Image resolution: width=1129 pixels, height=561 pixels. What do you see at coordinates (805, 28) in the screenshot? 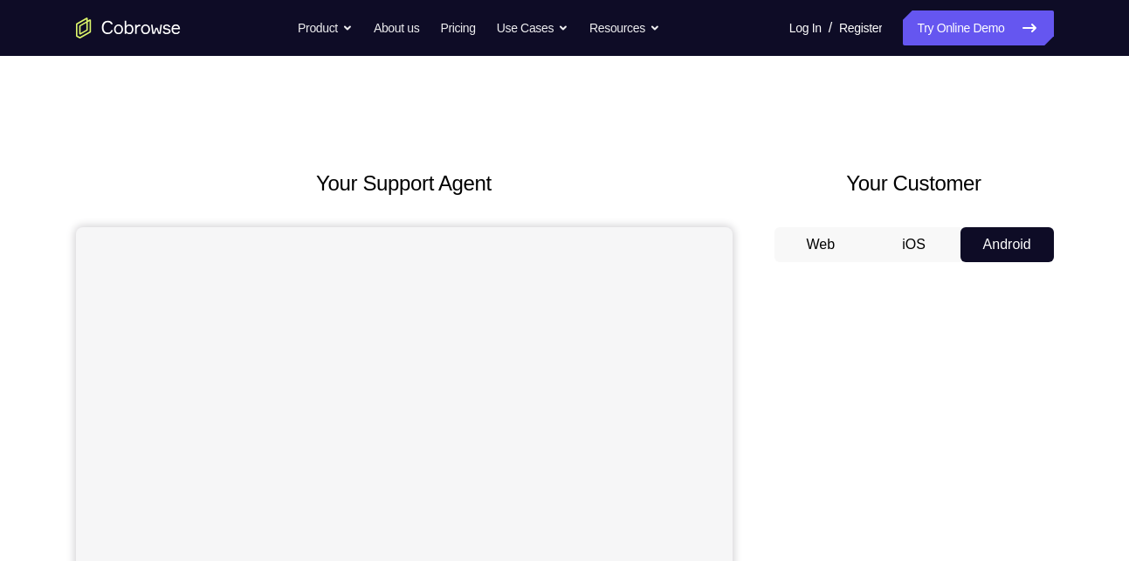
I see `a: Log In` at bounding box center [805, 28].